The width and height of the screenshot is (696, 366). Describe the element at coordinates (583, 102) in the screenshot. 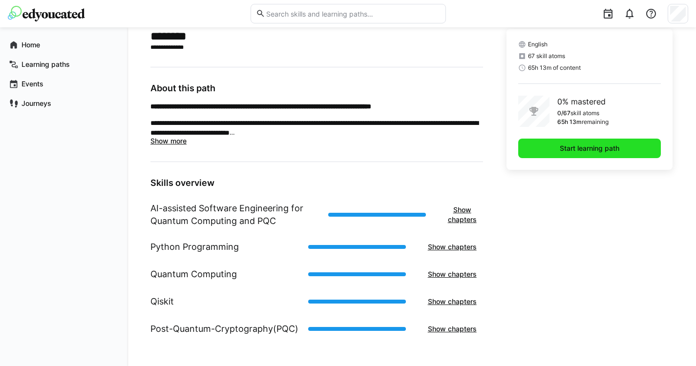

I see `p: 0% mastered` at that location.